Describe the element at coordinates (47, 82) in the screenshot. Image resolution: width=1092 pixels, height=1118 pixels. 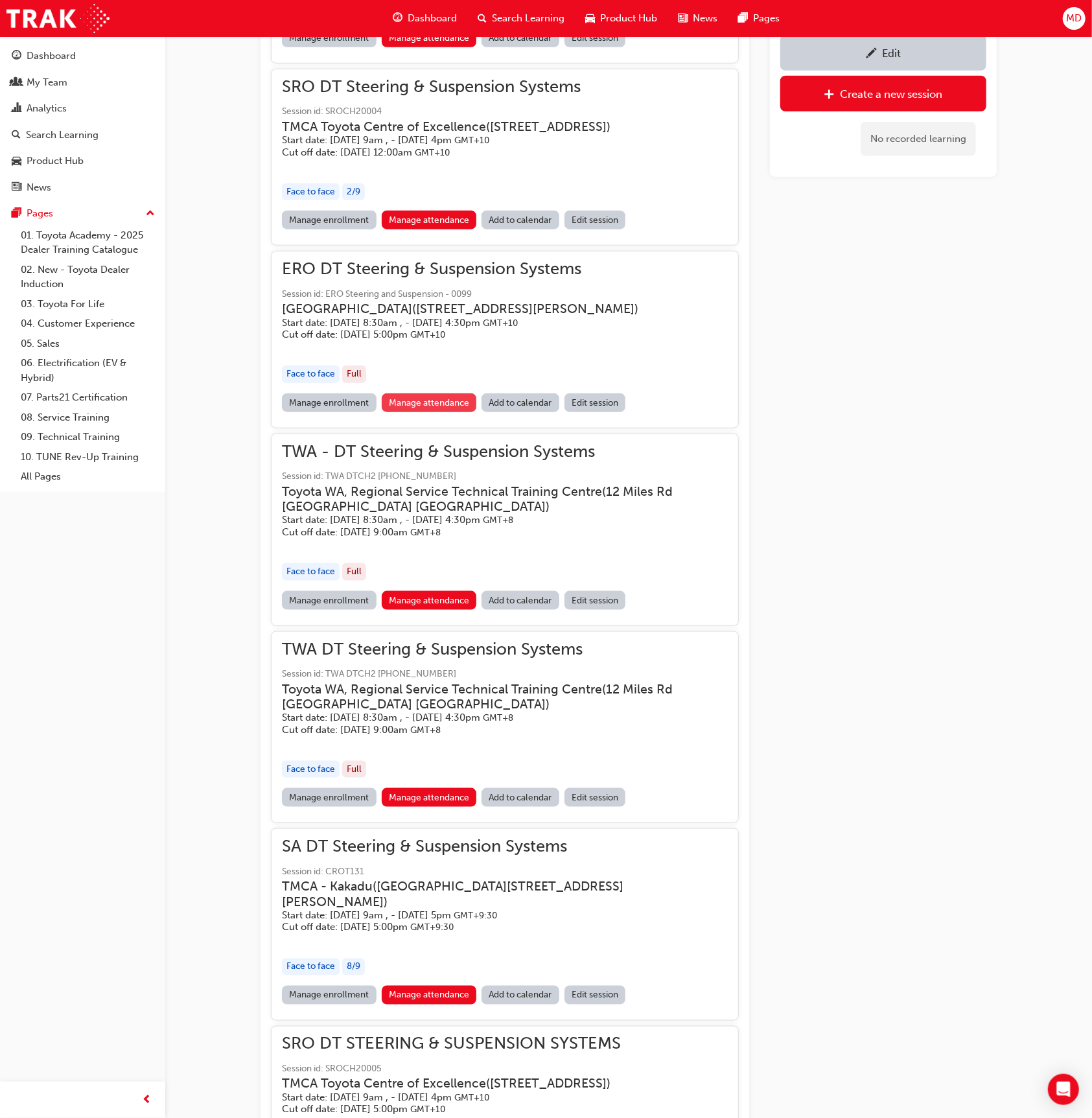
I see `div: My Team` at that location.